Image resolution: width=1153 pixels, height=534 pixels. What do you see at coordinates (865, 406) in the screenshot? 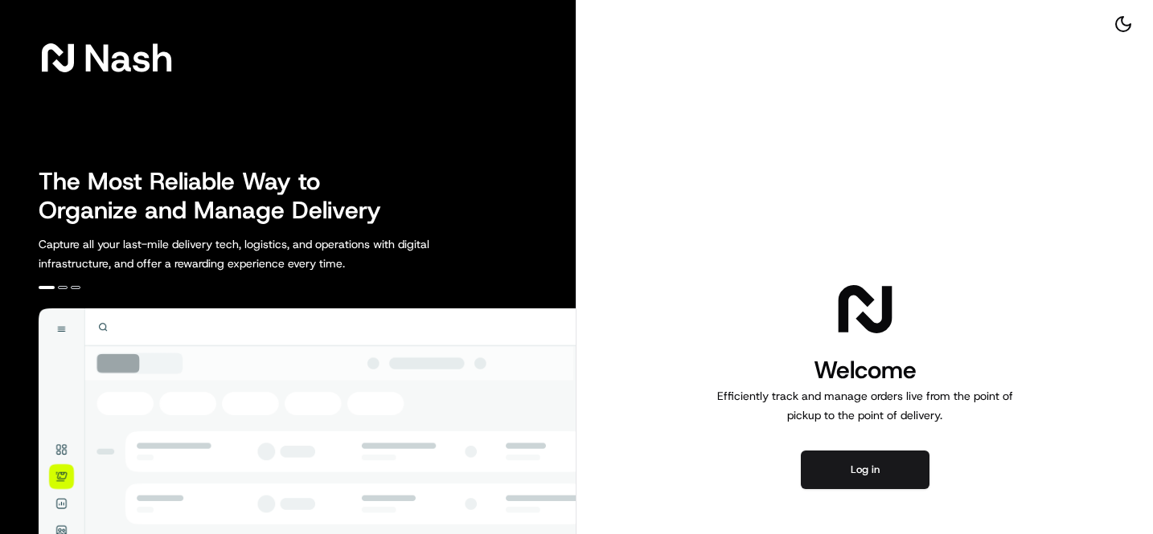
I see `p: Efficiently track and manage orders live from the point of pickup to the point of delivery.` at bounding box center [865, 406].